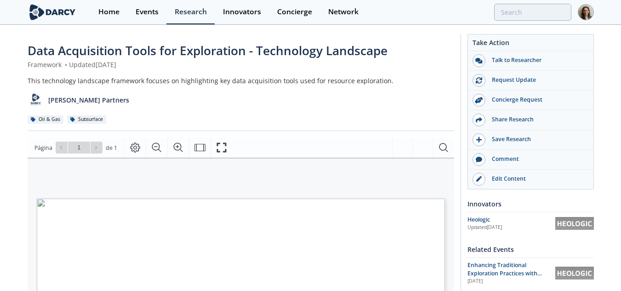 The image size is (621, 291). I want to click on div: Home, so click(109, 12).